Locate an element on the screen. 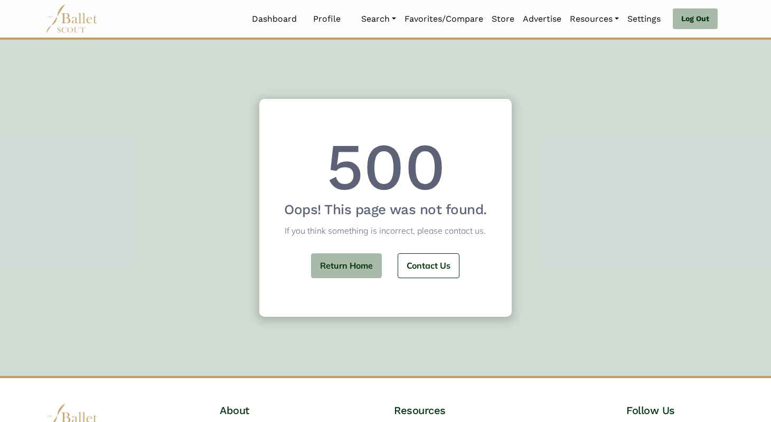  a: Contact Us is located at coordinates (429, 265).